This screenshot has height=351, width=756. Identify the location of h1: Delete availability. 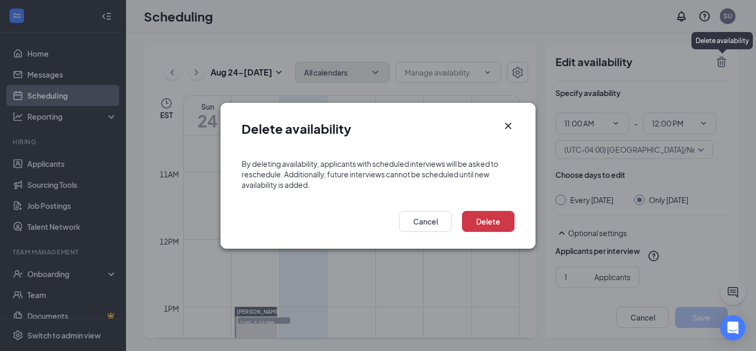
(296, 129).